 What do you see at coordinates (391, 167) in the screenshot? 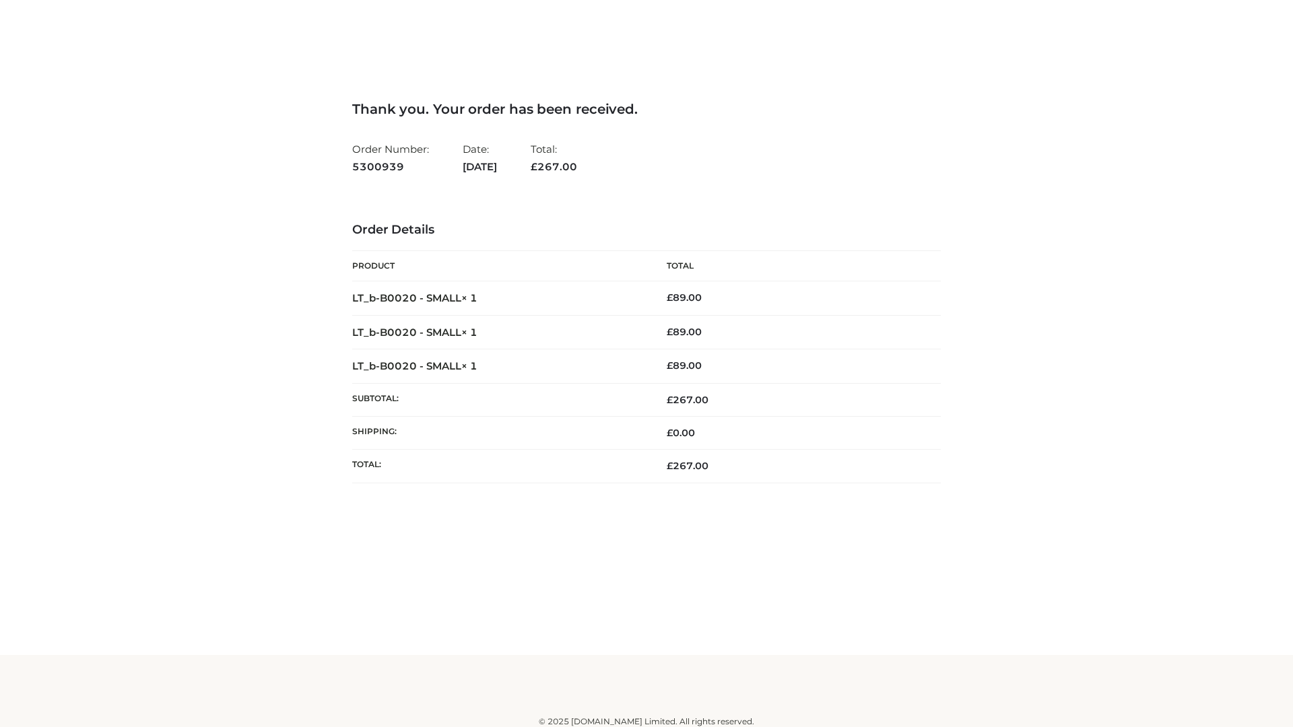
I see `strong: 5300939` at bounding box center [391, 167].